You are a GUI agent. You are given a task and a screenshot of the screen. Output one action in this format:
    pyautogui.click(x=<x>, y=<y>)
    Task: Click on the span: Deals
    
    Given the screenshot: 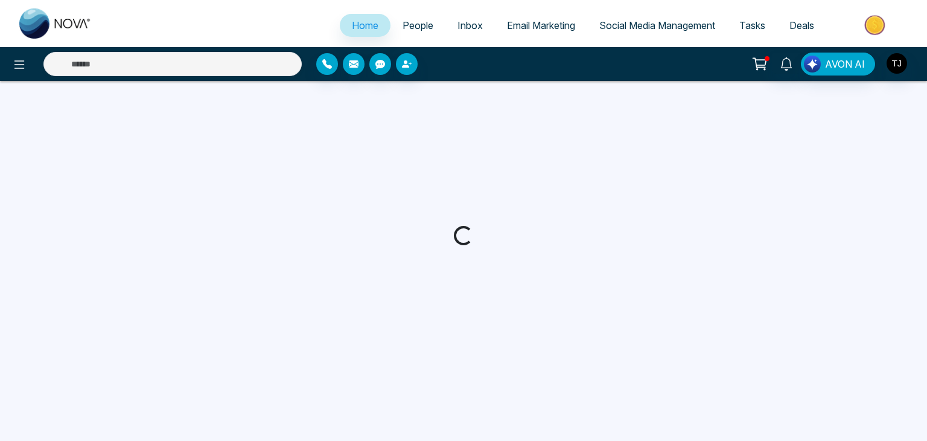 What is the action you would take?
    pyautogui.click(x=801, y=25)
    